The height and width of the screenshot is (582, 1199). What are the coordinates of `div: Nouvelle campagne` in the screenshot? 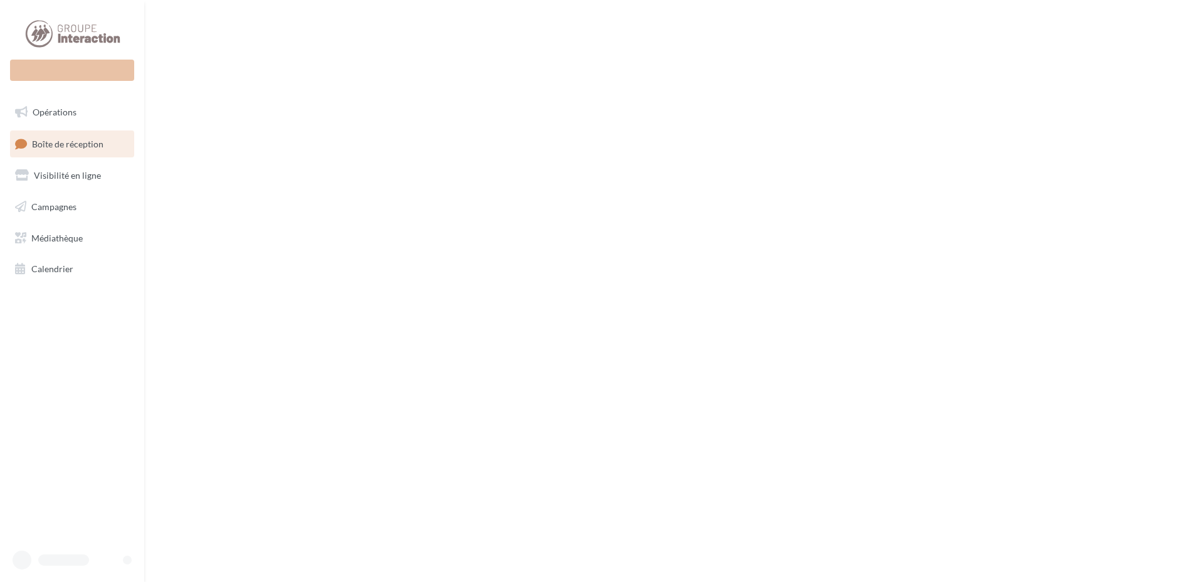 It's located at (72, 70).